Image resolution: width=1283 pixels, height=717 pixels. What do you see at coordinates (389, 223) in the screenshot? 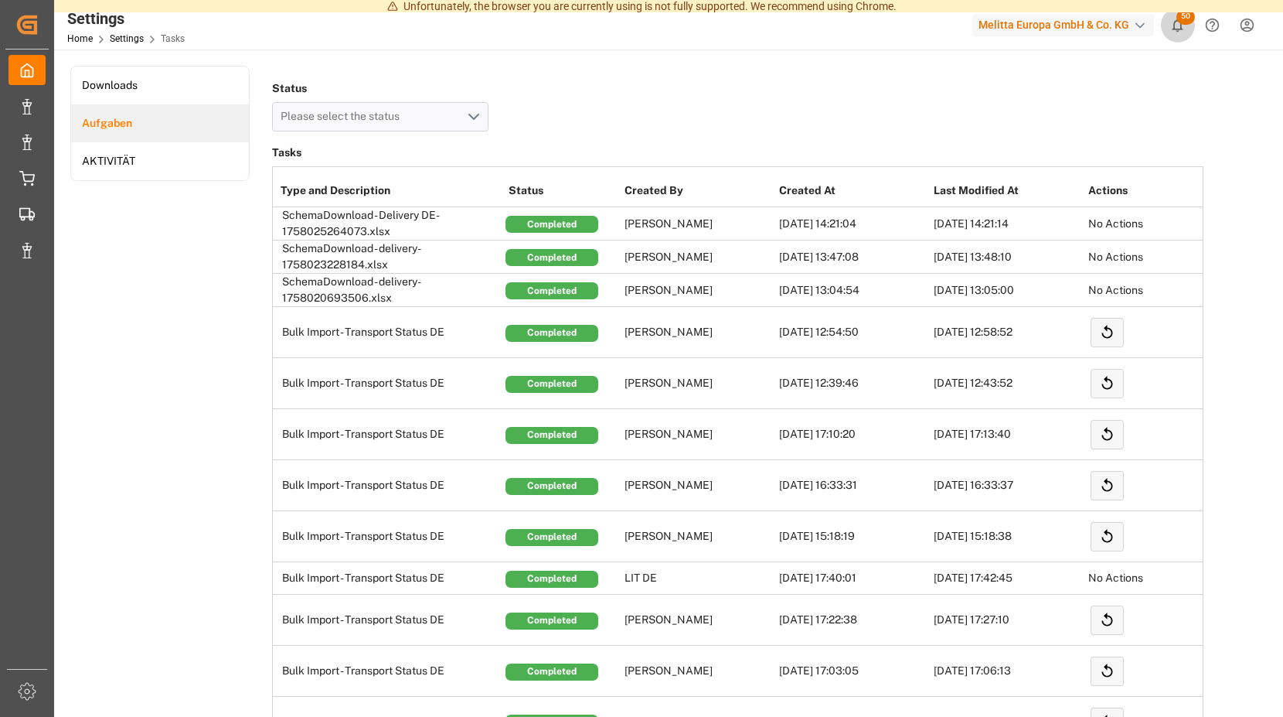
I see `td: SchemaDownload - Delivery DE-1758025264073.xlsx` at bounding box center [389, 223].